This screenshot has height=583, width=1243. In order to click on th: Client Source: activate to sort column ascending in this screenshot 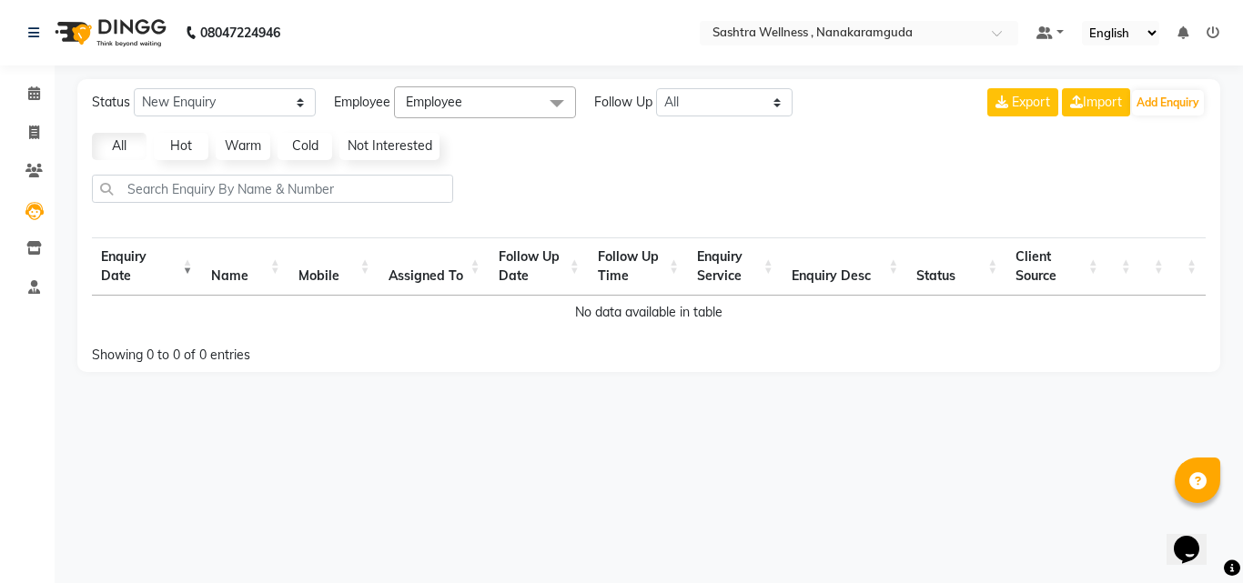, I will do `click(1056, 267)`.